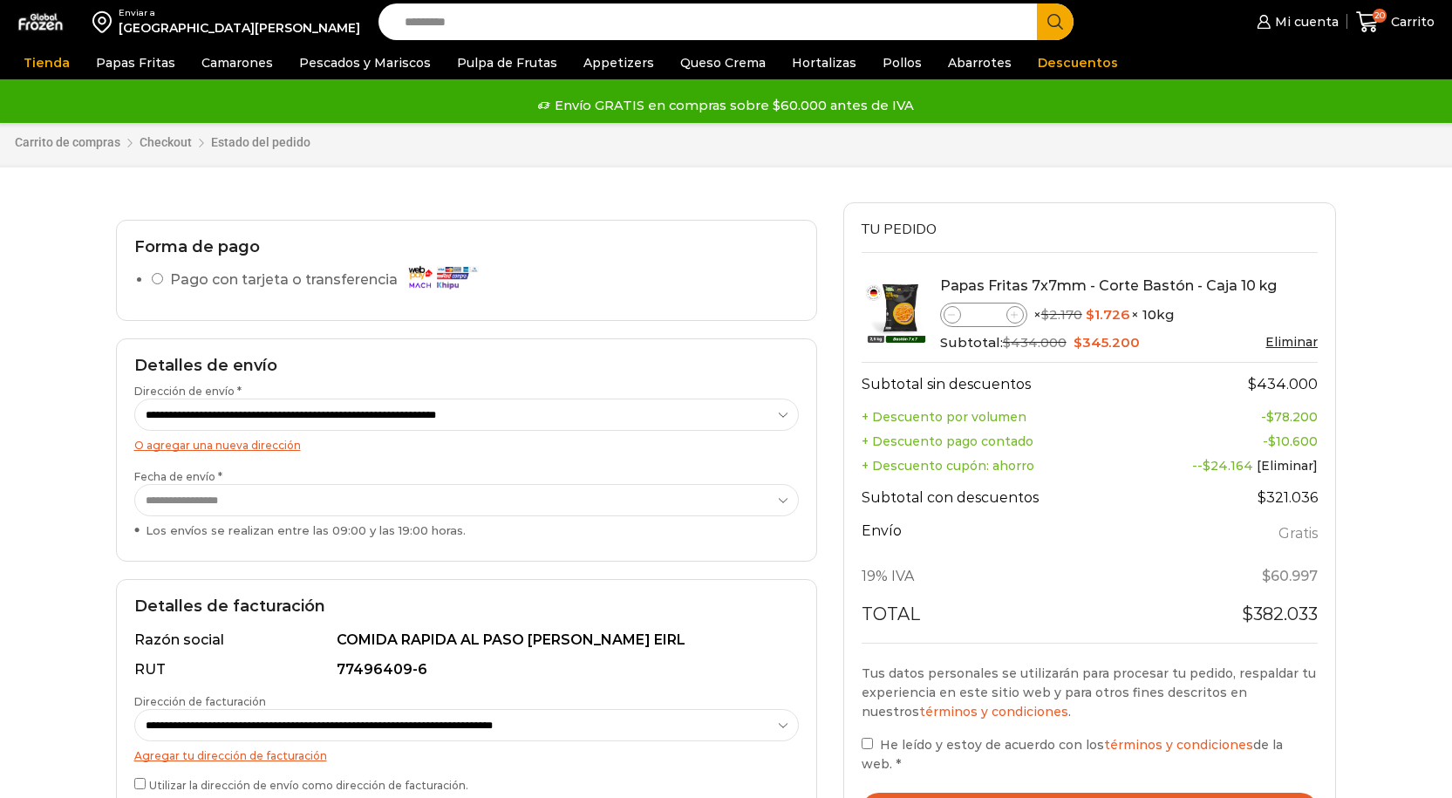  What do you see at coordinates (234, 670) in the screenshot?
I see `div: RUT` at bounding box center [234, 670].